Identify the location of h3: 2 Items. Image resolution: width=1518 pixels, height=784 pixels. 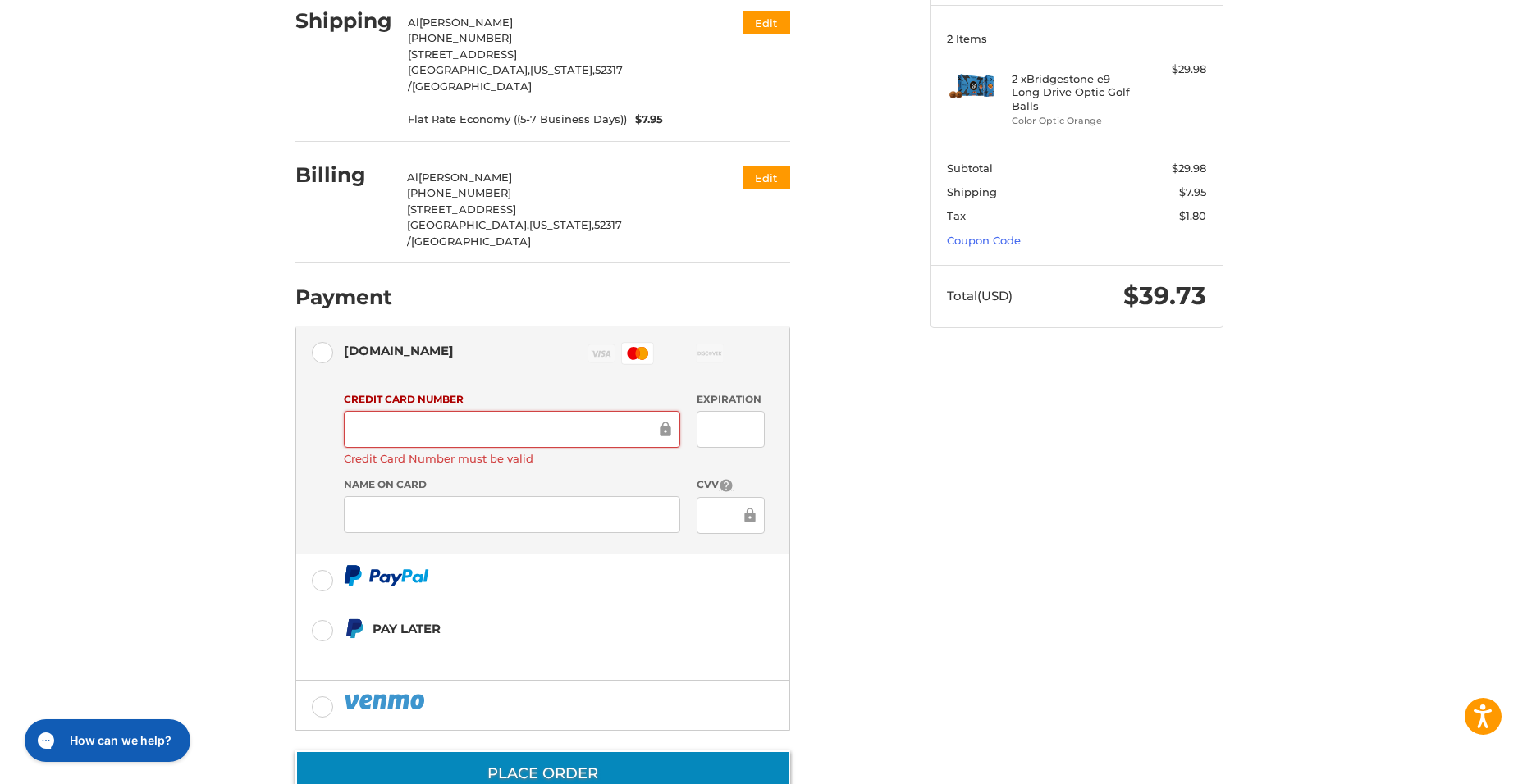
(1077, 39).